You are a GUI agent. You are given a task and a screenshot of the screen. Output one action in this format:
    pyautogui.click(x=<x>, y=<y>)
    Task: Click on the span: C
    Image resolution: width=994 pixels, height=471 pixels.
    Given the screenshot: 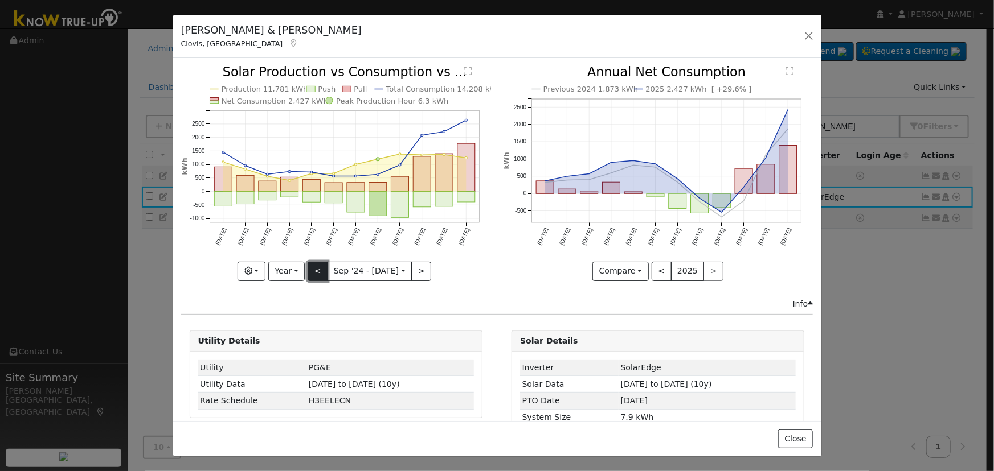 What is the action you would take?
    pyautogui.click(x=330, y=401)
    